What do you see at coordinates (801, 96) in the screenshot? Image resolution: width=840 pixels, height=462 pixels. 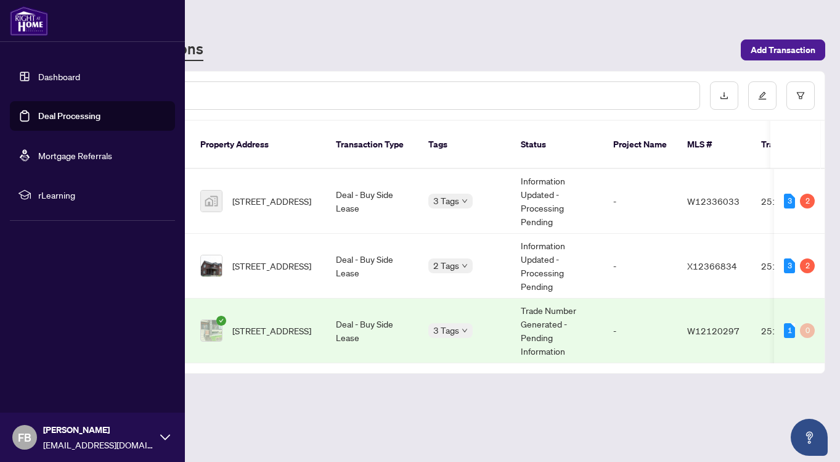 I see `button: filter` at bounding box center [801, 96].